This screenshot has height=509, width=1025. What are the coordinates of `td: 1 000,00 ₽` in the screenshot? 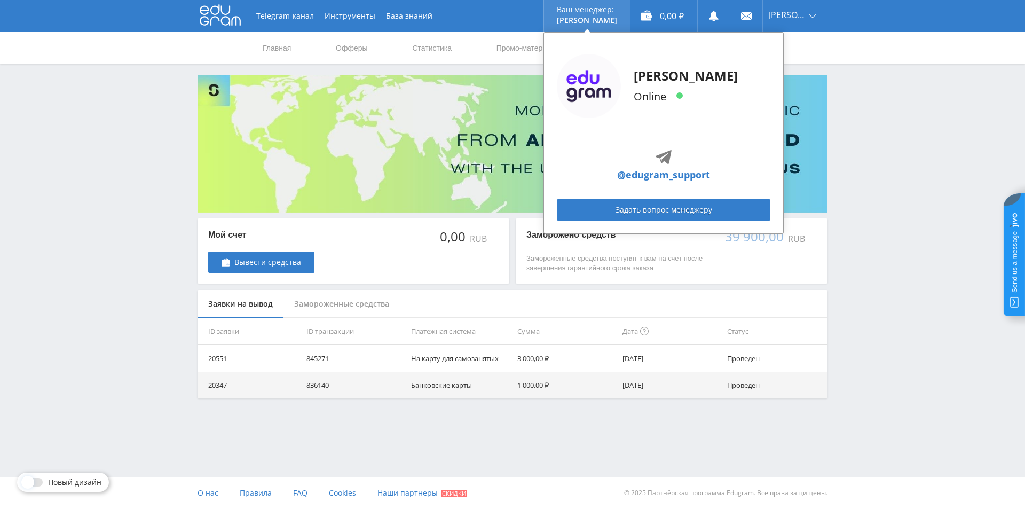 It's located at (565, 385).